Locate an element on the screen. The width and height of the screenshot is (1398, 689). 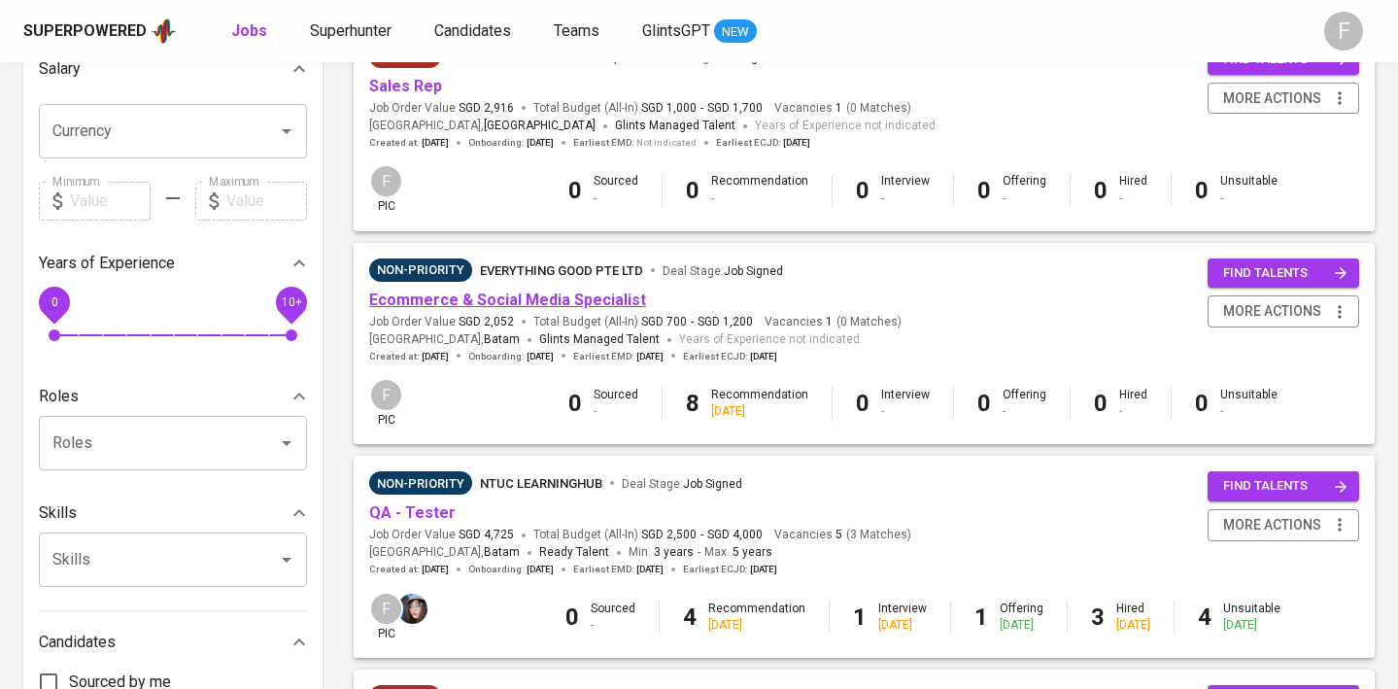
span: Everything good Pte Ltd is located at coordinates (562, 270).